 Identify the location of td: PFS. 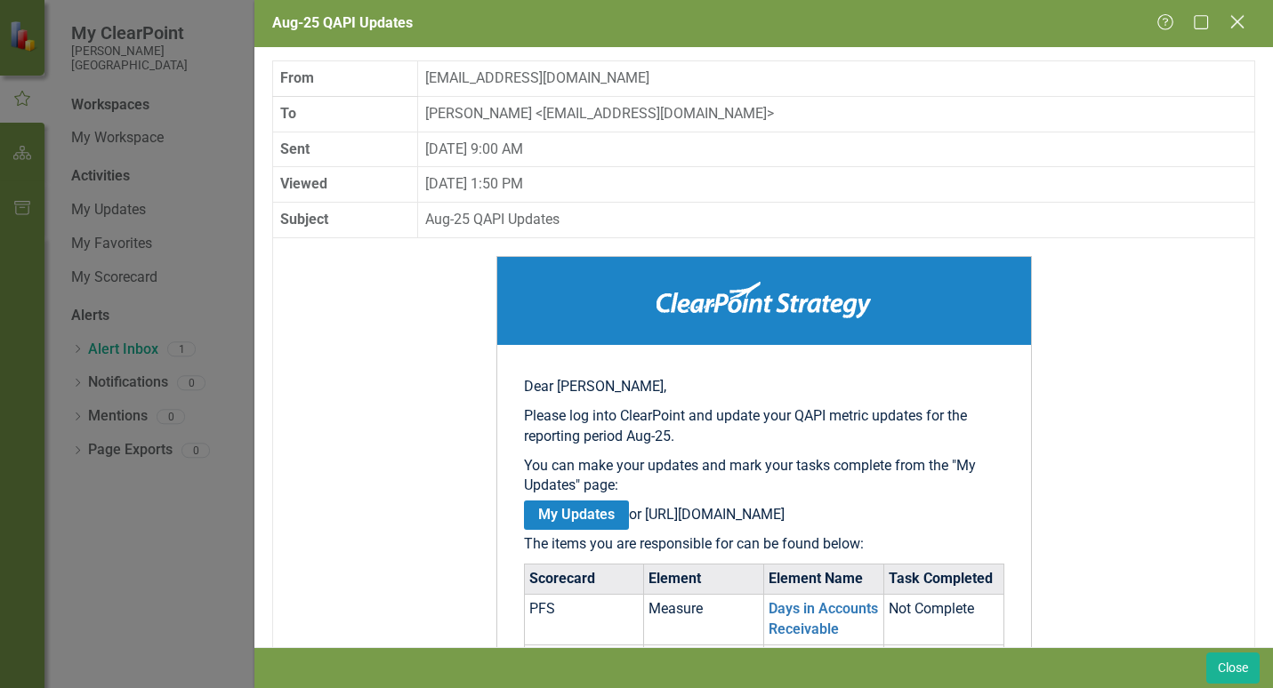
(583, 619).